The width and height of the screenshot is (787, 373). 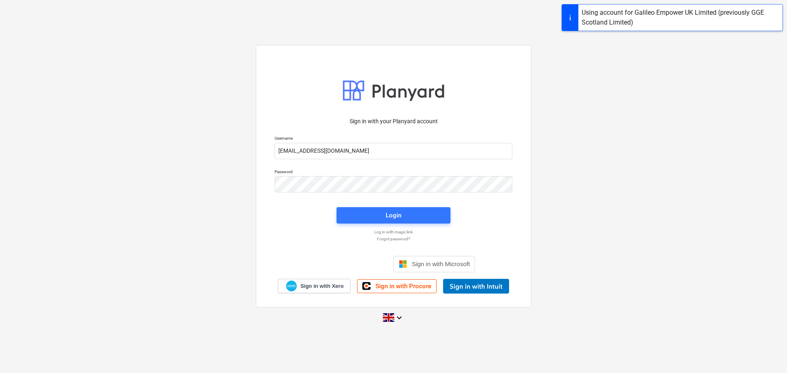 I want to click on a: Sign in with Xero, so click(x=314, y=286).